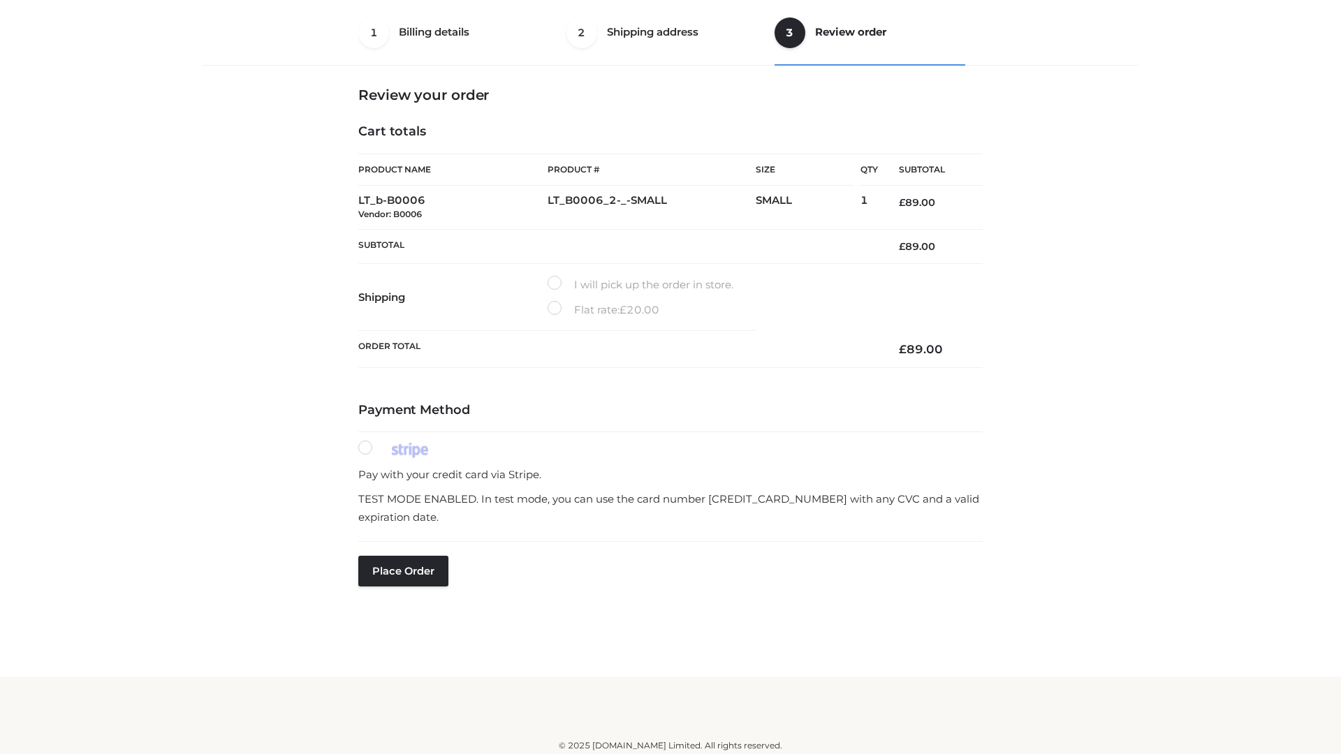 Image resolution: width=1341 pixels, height=754 pixels. What do you see at coordinates (603, 310) in the screenshot?
I see `label: Flat rate:` at bounding box center [603, 310].